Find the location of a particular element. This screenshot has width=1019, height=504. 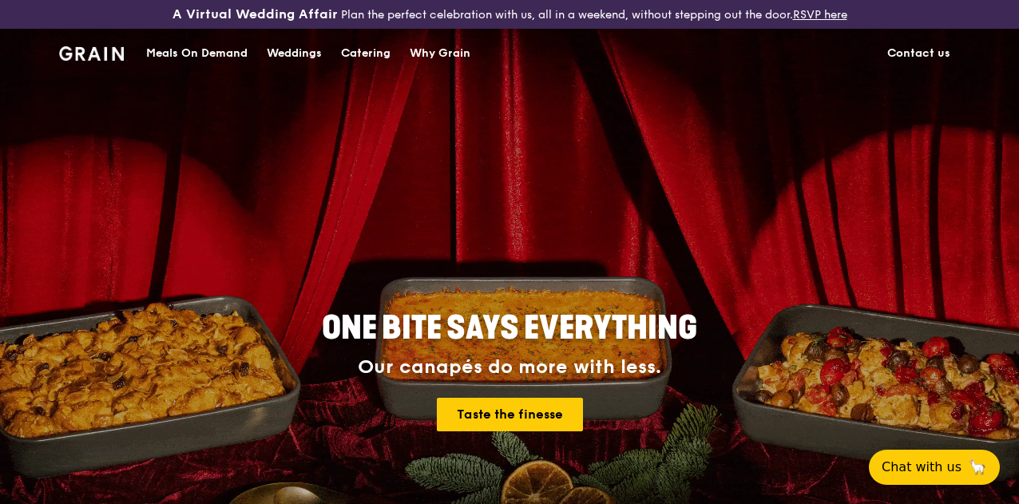

a: GrainGrain is located at coordinates (91, 52).